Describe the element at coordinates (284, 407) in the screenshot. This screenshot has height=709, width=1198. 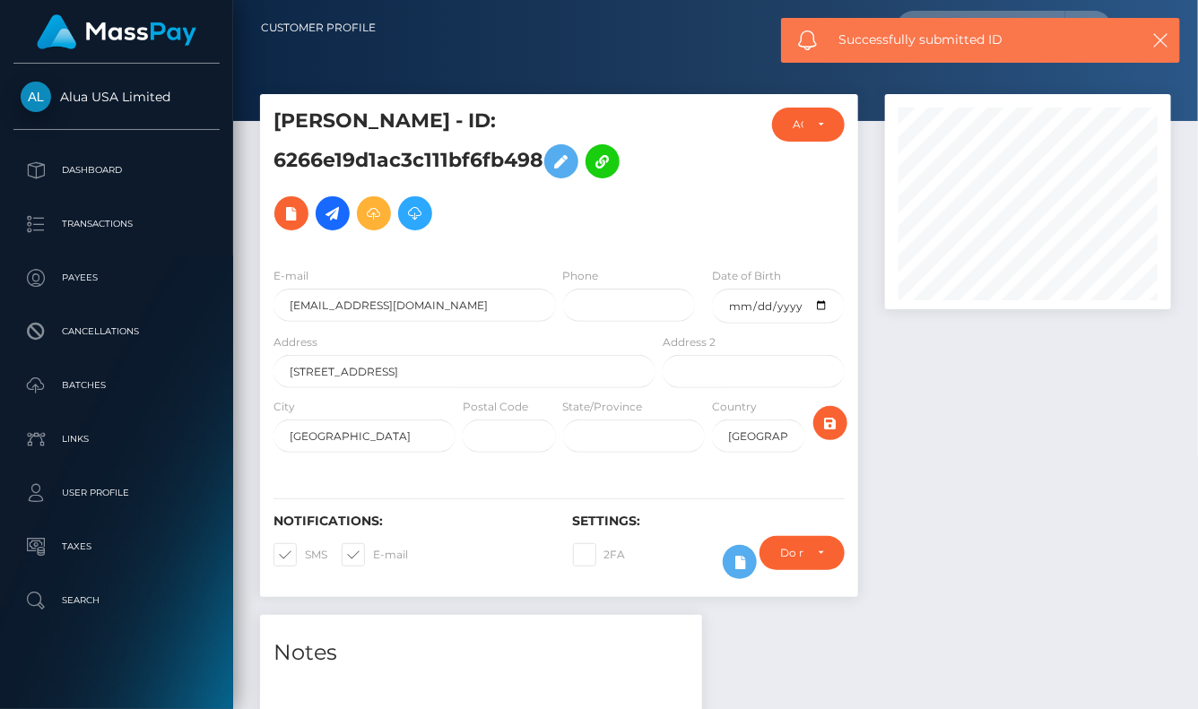
I see `label: City` at that location.